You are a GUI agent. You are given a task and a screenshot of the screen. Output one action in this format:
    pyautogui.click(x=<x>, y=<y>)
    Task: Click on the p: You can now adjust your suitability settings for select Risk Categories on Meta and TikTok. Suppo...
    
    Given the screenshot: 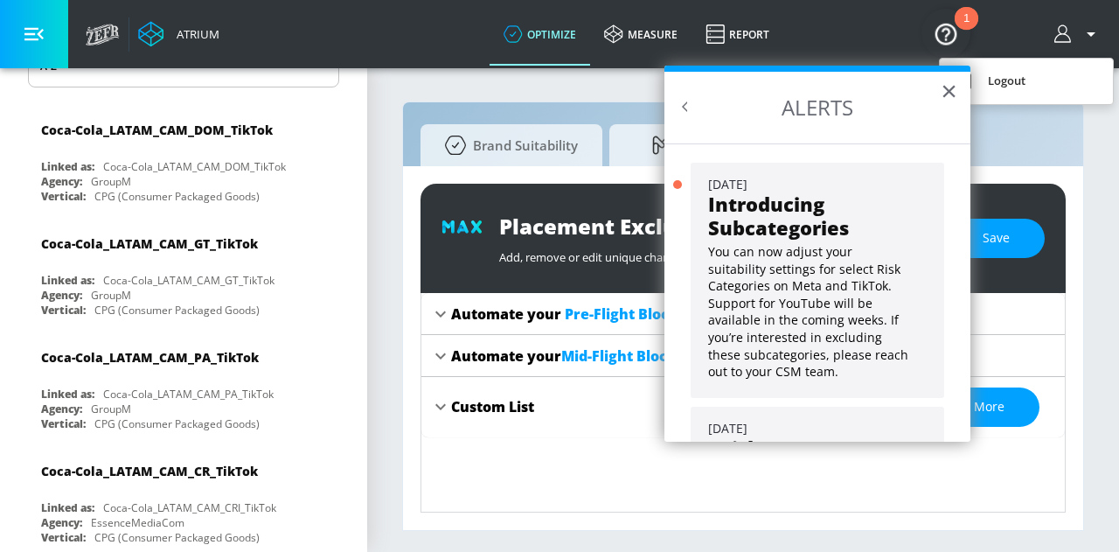 What is the action you would take?
    pyautogui.click(x=811, y=311)
    